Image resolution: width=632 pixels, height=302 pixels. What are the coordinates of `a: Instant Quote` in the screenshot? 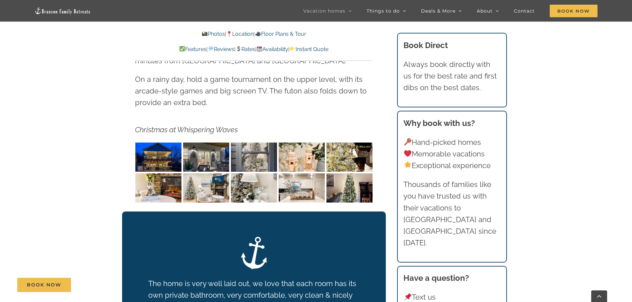 It's located at (309, 49).